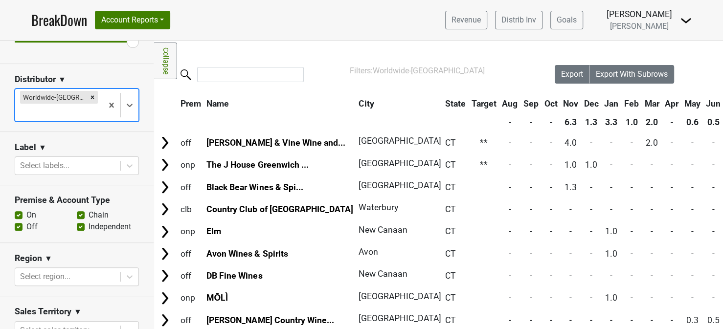 The height and width of the screenshot is (329, 723). What do you see at coordinates (592, 122) in the screenshot?
I see `th: 1.3` at bounding box center [592, 122].